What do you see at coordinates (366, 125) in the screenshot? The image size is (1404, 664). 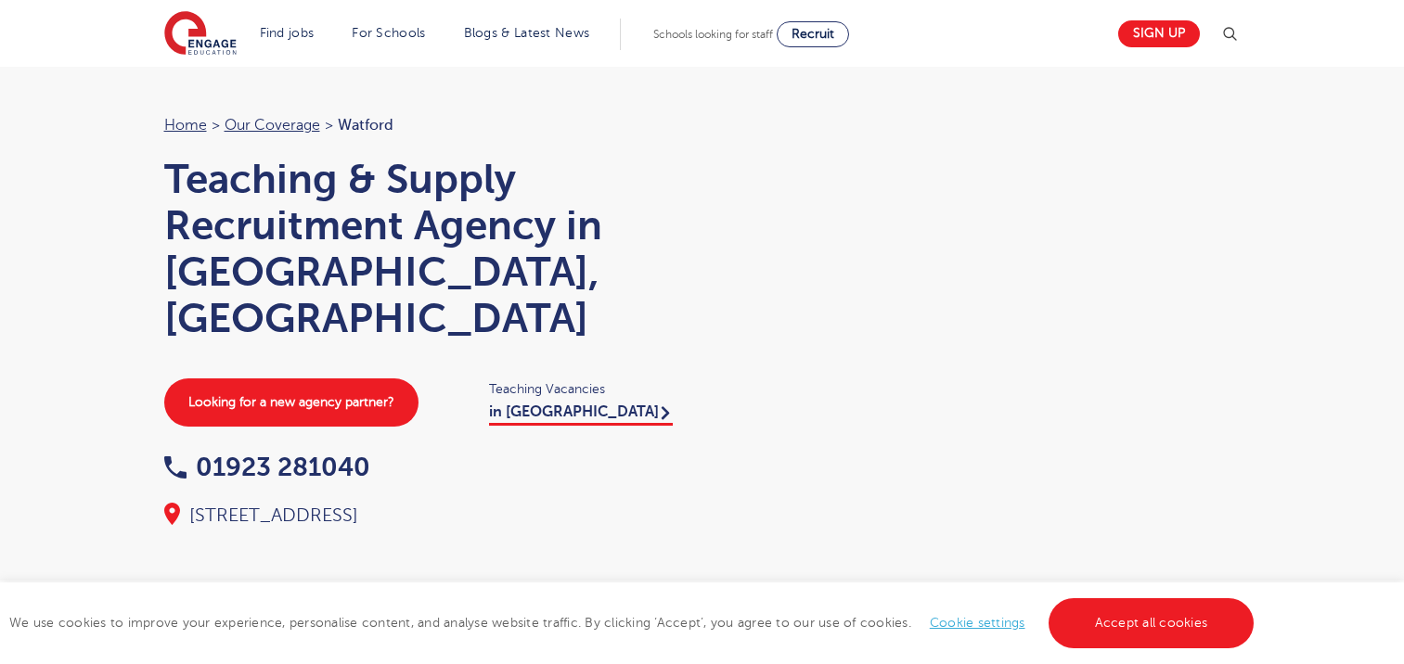 I see `span: Watford` at bounding box center [366, 125].